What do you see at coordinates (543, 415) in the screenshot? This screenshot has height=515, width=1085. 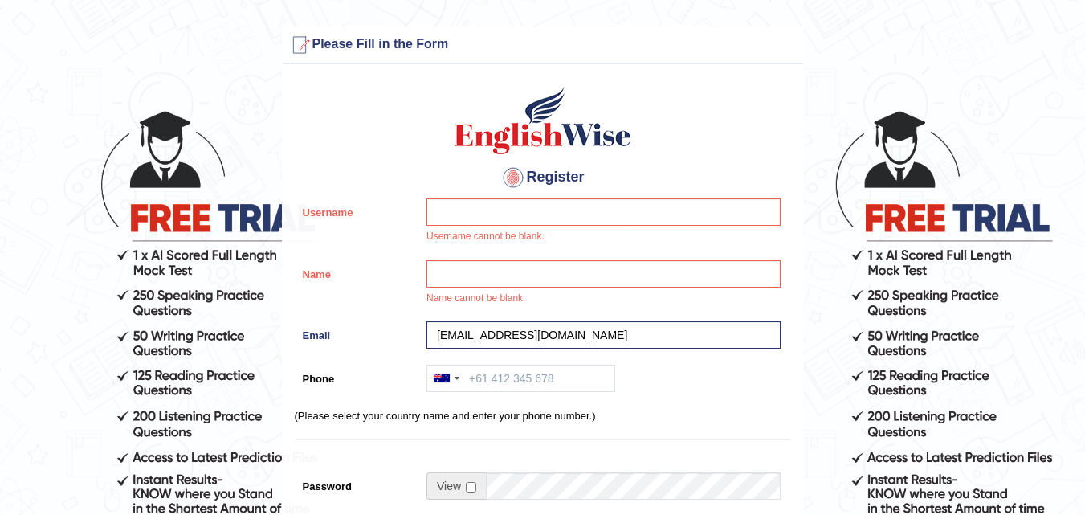 I see `p: (Please select your country name and enter your phone number.)` at bounding box center [543, 415].